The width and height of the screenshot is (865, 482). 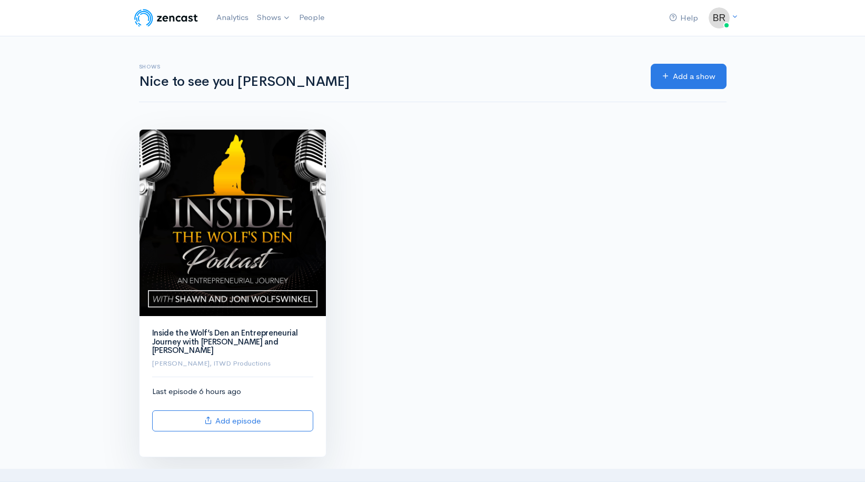 I want to click on a: People, so click(x=312, y=17).